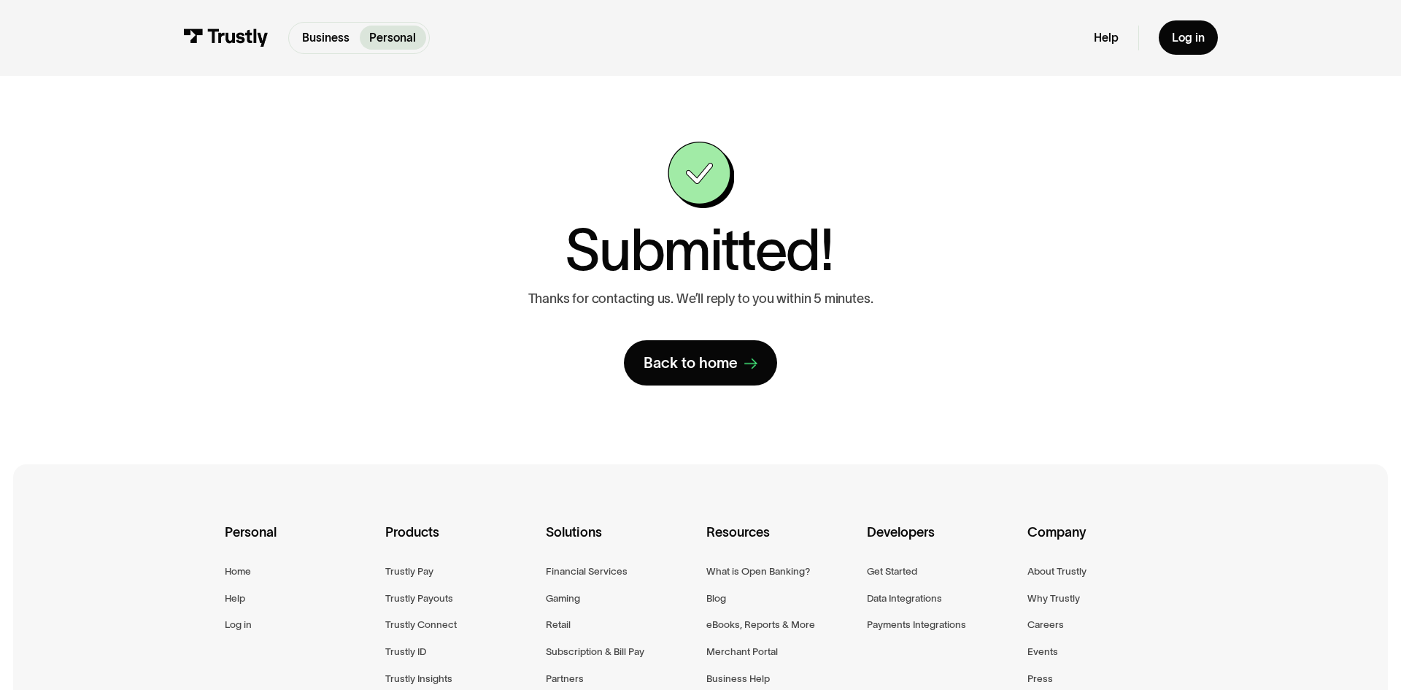  Describe the element at coordinates (299, 542) in the screenshot. I see `div: Personal` at that location.